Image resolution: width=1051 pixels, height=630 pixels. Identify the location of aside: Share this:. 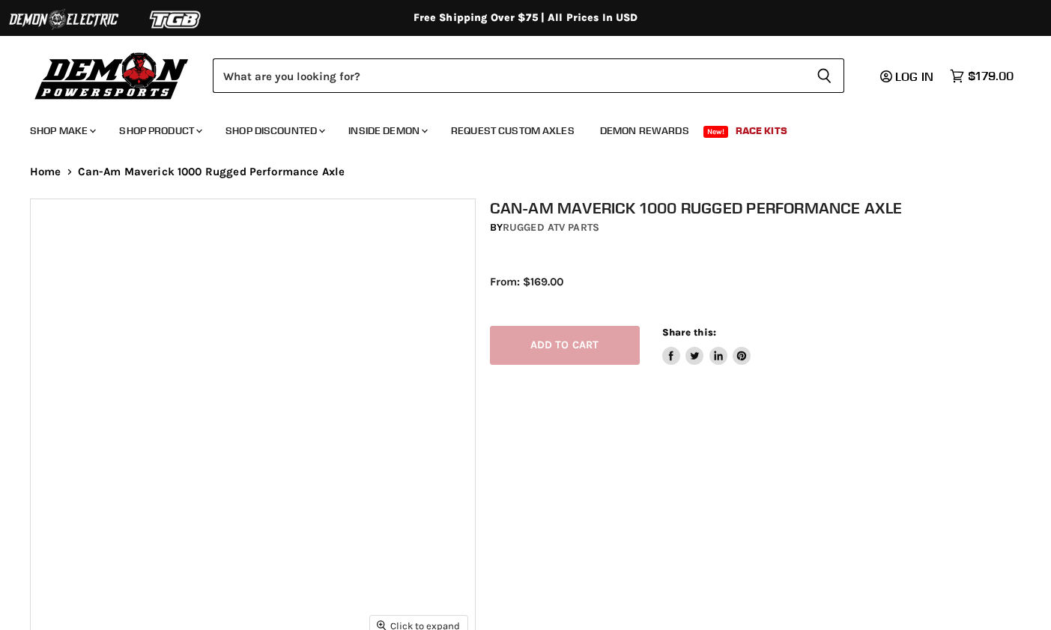
(707, 345).